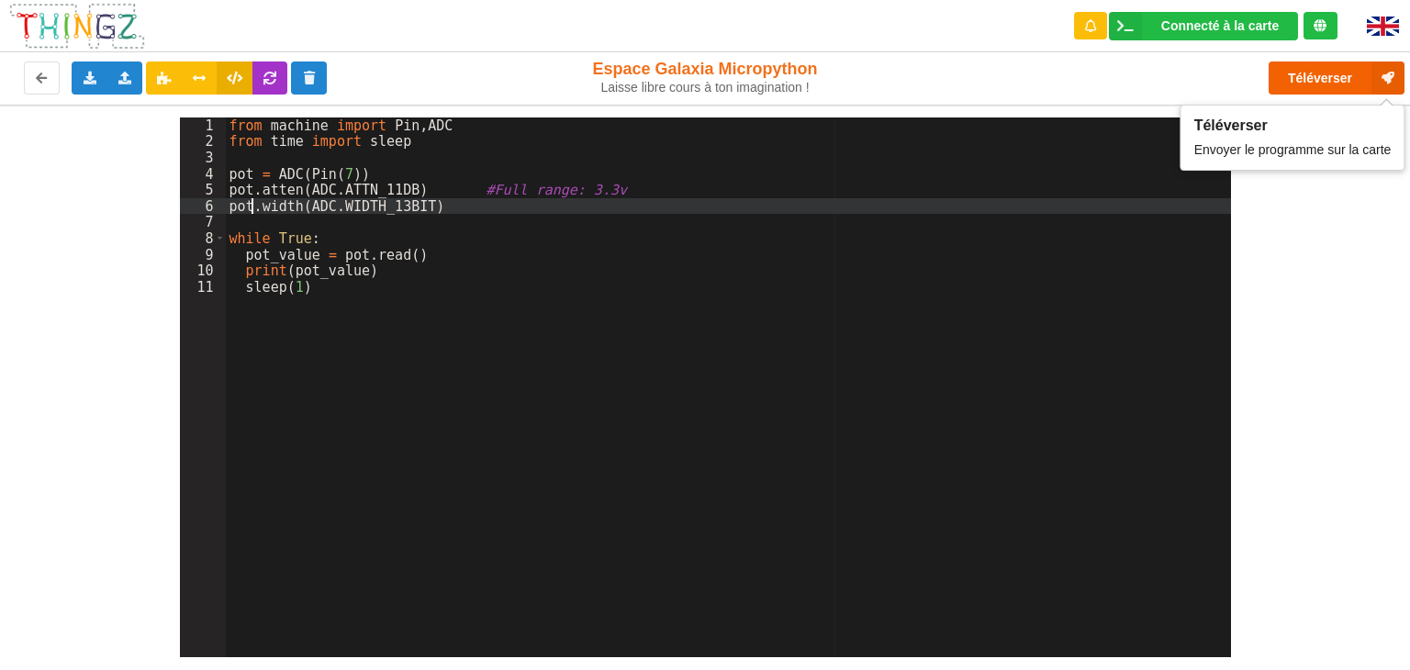 The height and width of the screenshot is (670, 1410). What do you see at coordinates (1320, 26) in the screenshot?
I see `div: Tu es connecté au serveur de création de Thingz` at bounding box center [1320, 26].